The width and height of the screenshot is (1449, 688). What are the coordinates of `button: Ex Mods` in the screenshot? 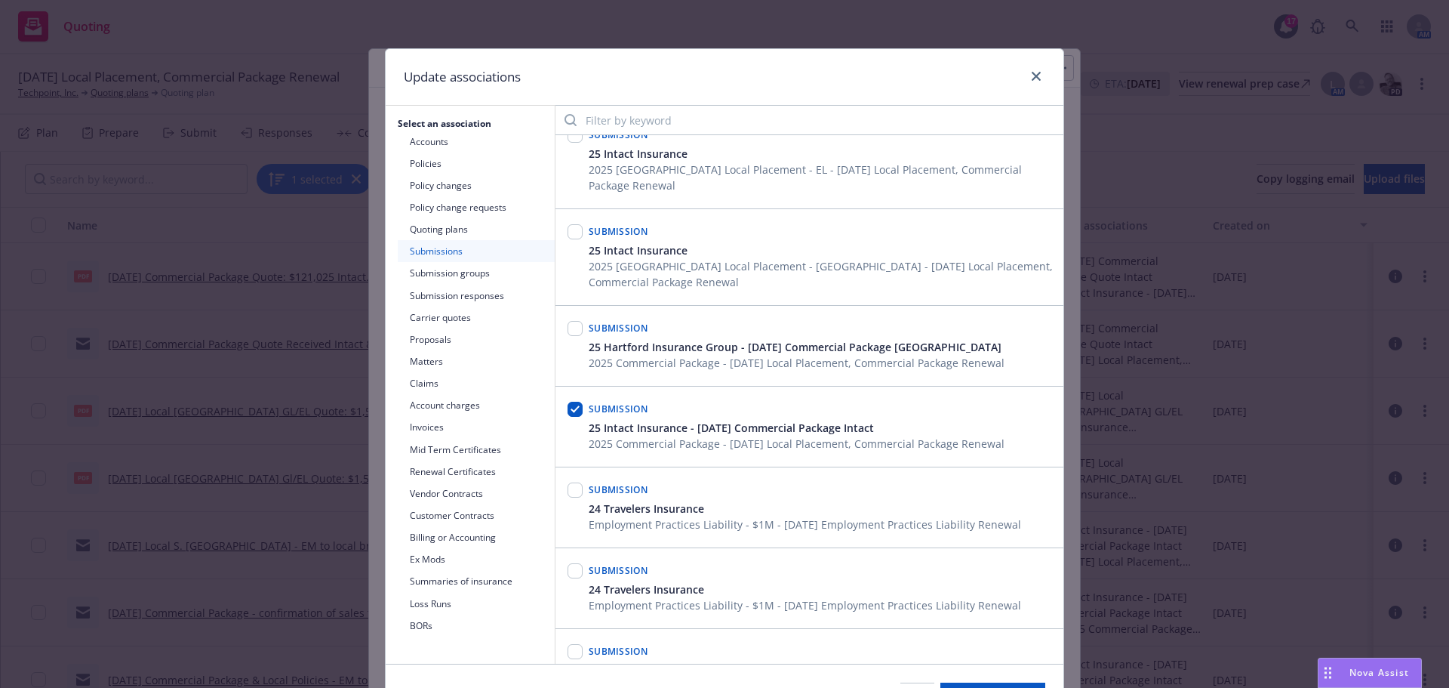 It's located at (476, 558).